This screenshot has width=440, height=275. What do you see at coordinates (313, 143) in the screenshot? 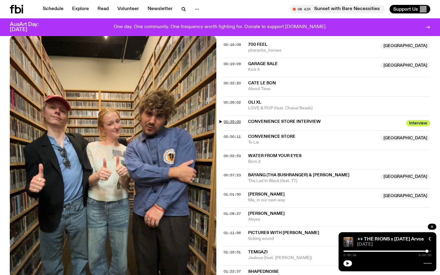
I see `span: To Lie` at bounding box center [313, 143].